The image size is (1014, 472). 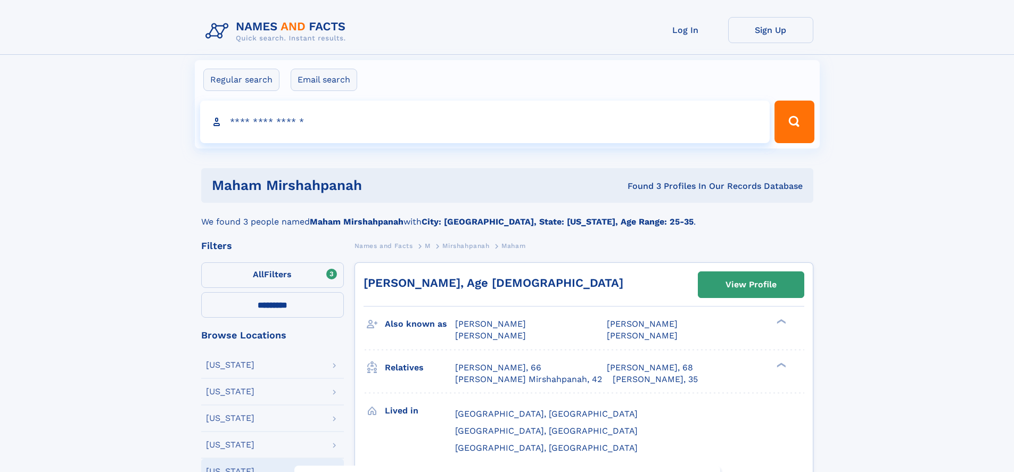 What do you see at coordinates (353, 185) in the screenshot?
I see `h1: maham mirshahpanah` at bounding box center [353, 185].